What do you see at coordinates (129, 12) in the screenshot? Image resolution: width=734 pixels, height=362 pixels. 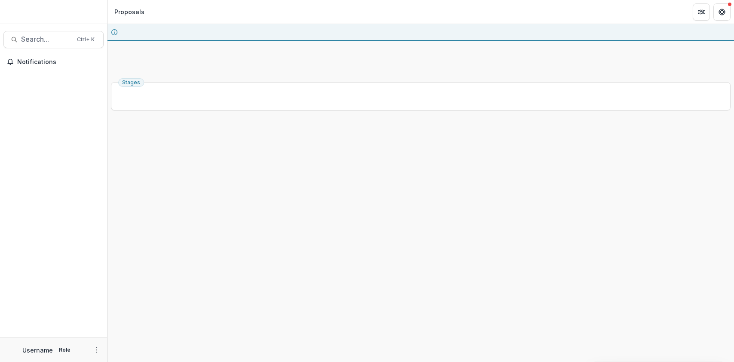 I see `div: Proposals` at bounding box center [129, 12].